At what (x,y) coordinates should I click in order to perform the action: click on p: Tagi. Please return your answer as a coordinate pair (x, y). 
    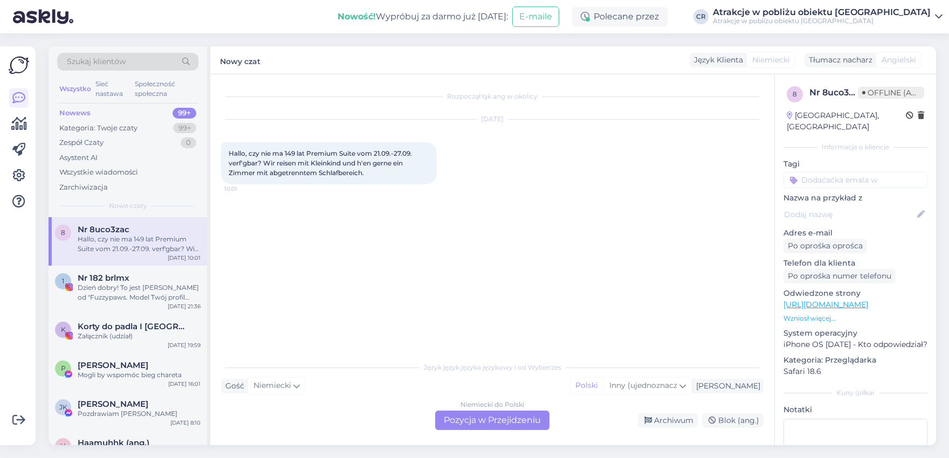
    Looking at the image, I should click on (855, 164).